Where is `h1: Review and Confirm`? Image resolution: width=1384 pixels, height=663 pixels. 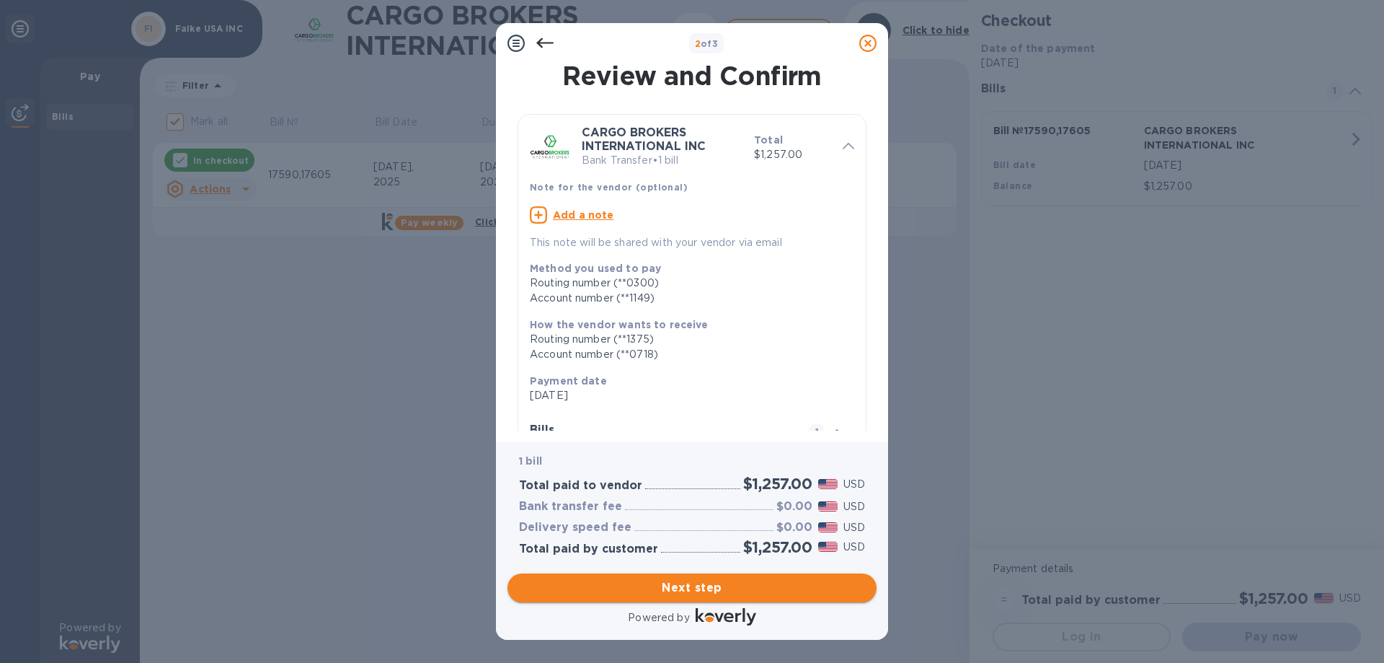 h1: Review and Confirm is located at coordinates (692, 76).